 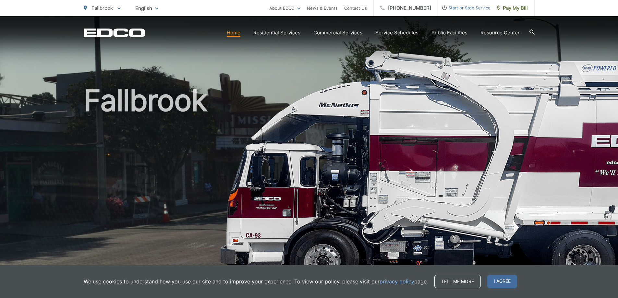 What do you see at coordinates (256, 282) in the screenshot?
I see `p: We use cookies to understand how you use our site and to improve your experience. To view our pol...` at bounding box center [256, 282].